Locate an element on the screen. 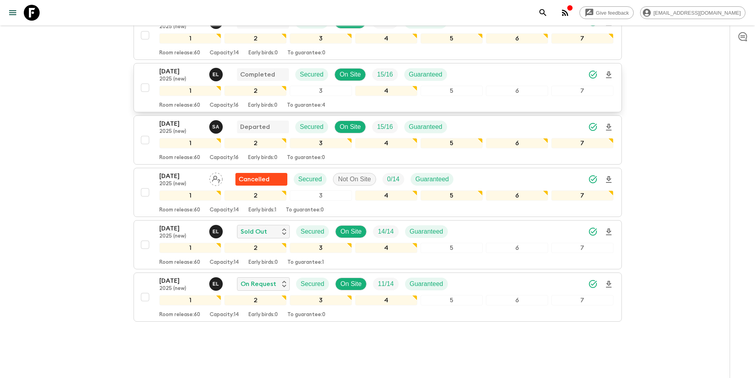  p: Completed is located at coordinates (258, 75).